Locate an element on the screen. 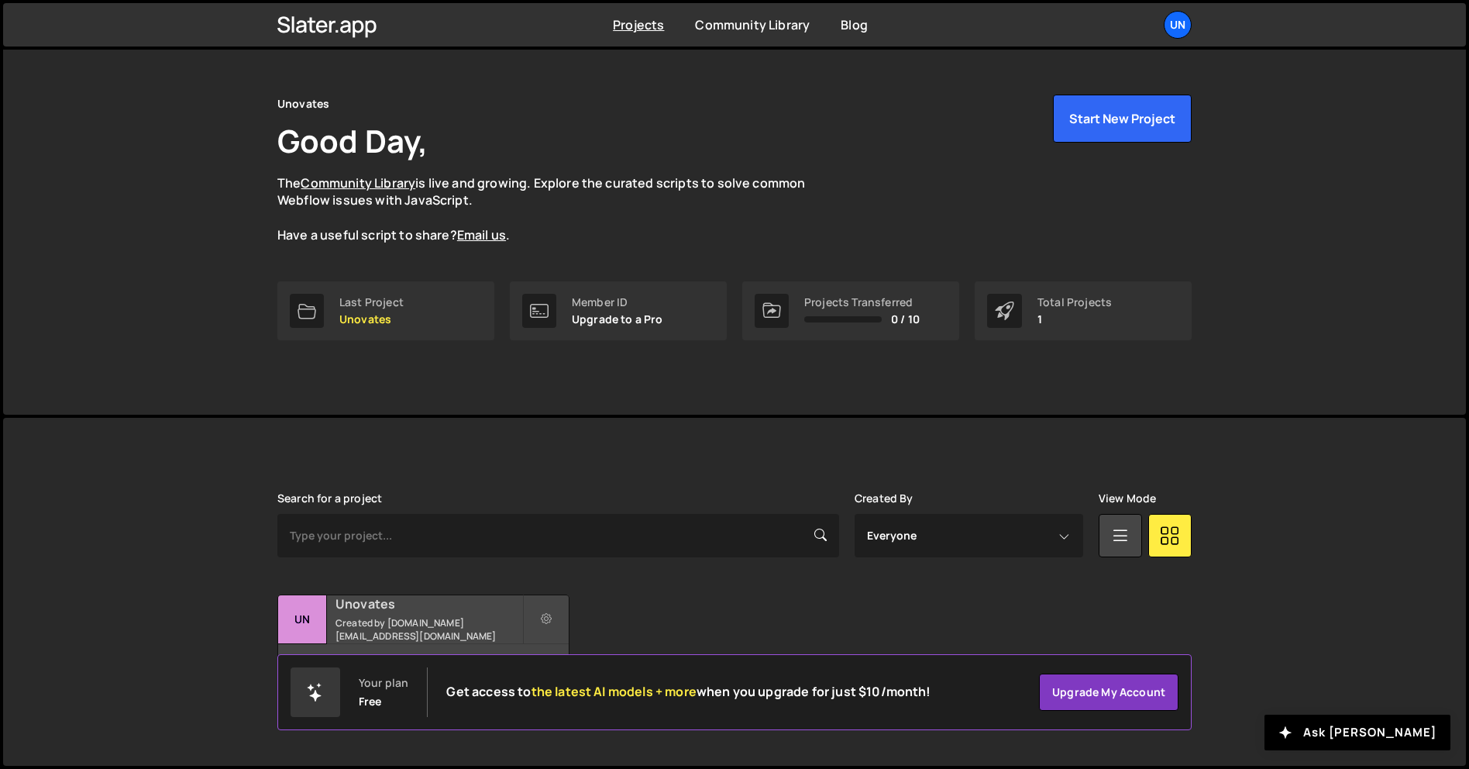  p: Upgrade to a Pro is located at coordinates (618, 319).